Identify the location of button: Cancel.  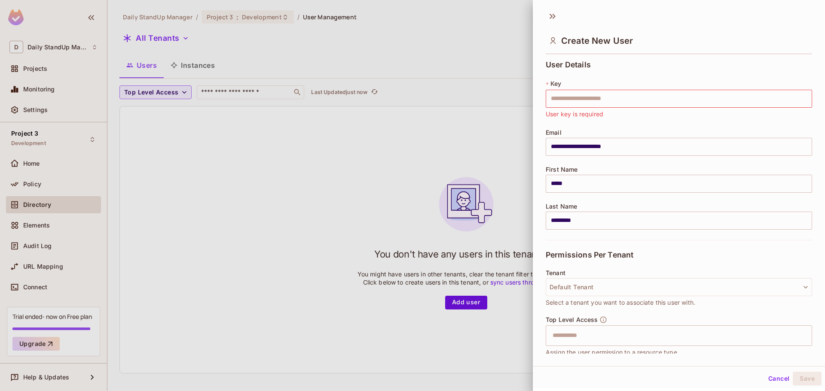
(778, 379).